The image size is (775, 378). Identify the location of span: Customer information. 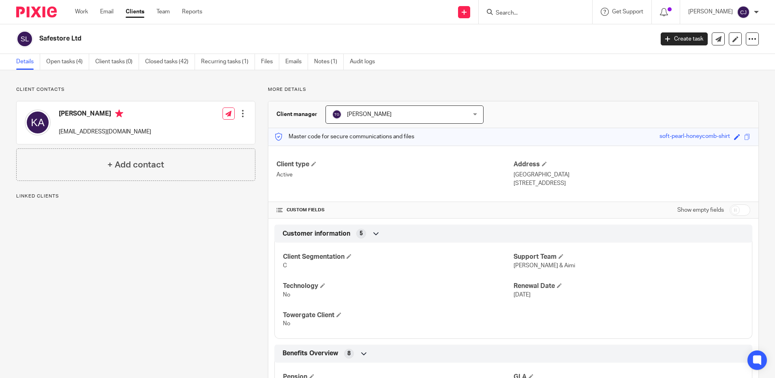
(316, 234).